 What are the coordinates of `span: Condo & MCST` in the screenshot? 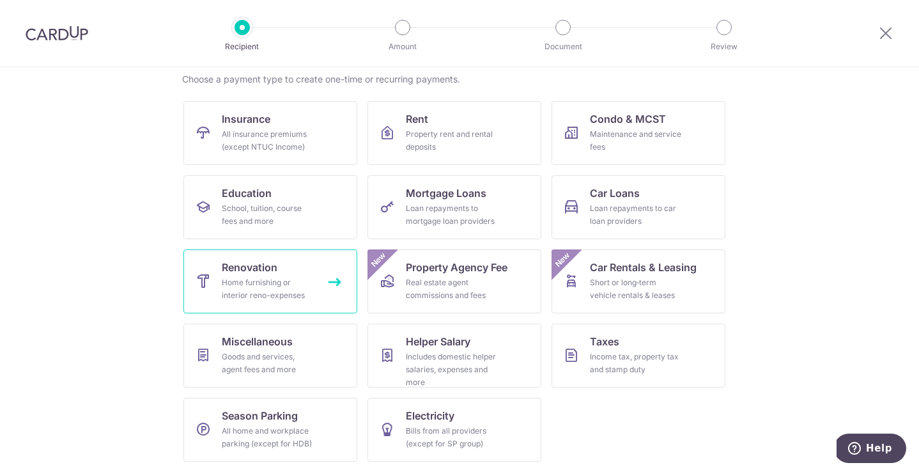 It's located at (628, 119).